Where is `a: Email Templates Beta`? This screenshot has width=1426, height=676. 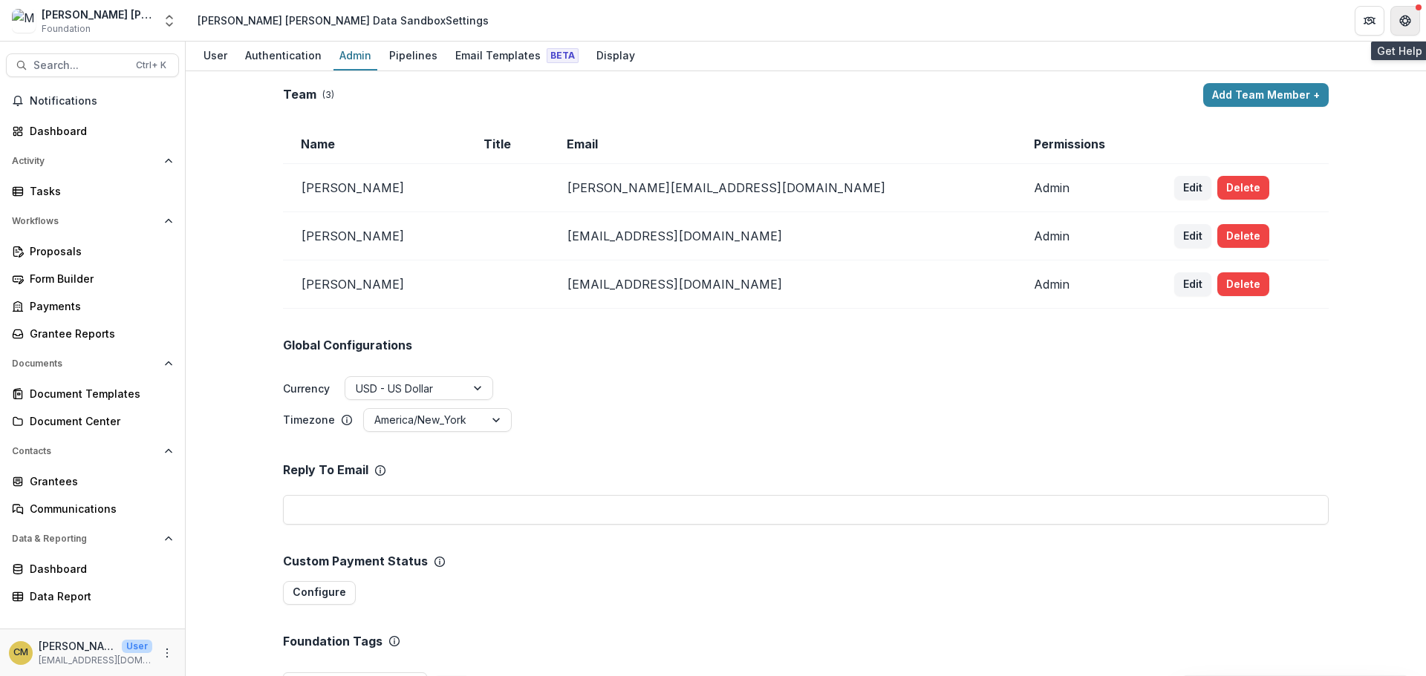
a: Email Templates Beta is located at coordinates (517, 56).